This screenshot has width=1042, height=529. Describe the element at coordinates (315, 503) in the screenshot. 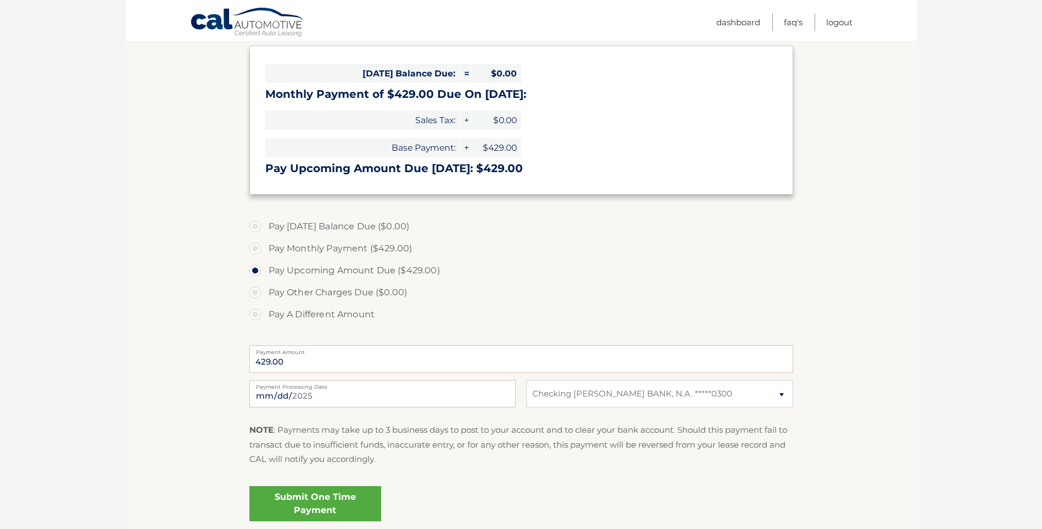

I see `a: Submit One Time Payment` at that location.